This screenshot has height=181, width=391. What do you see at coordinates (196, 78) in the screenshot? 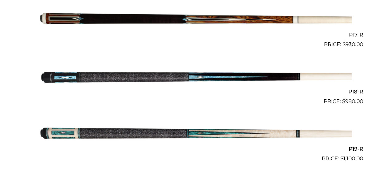
I see `a: P18-R $980.00` at bounding box center [196, 78].